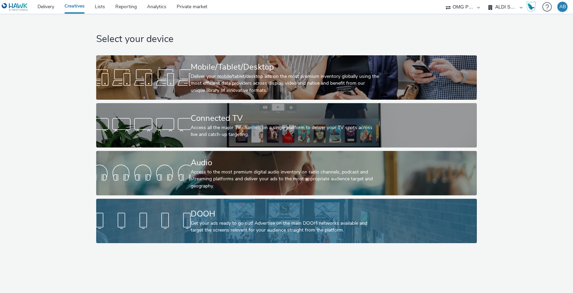 The image size is (573, 293). Describe the element at coordinates (531, 7) in the screenshot. I see `div: Hawk Academy` at that location.